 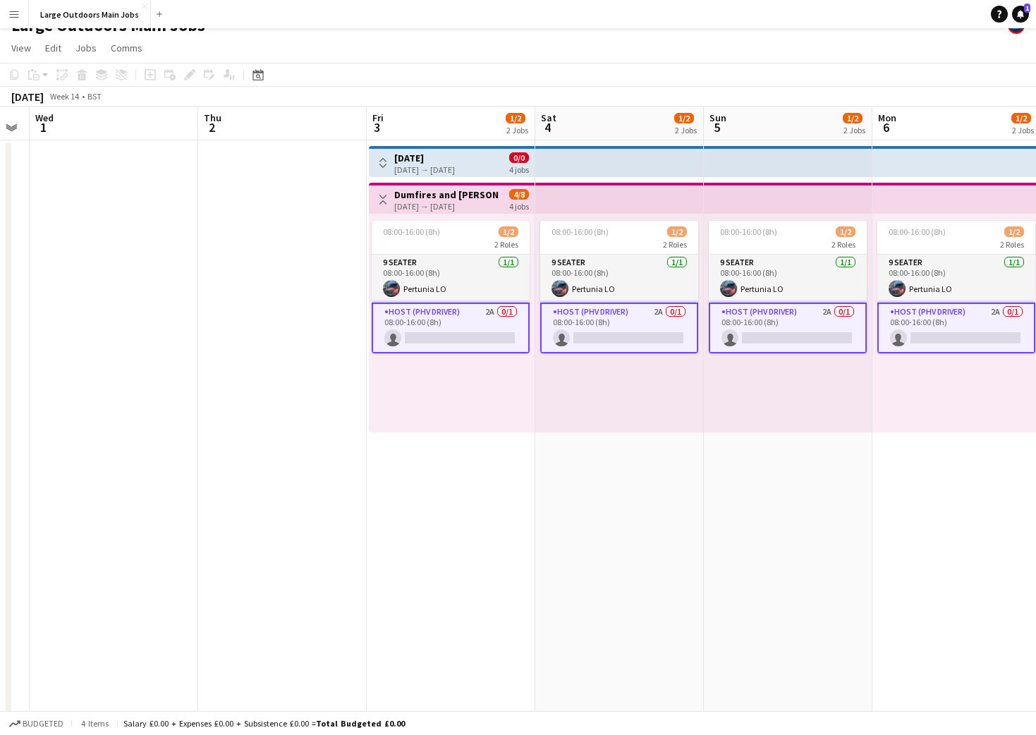 I want to click on span: 4, so click(x=547, y=127).